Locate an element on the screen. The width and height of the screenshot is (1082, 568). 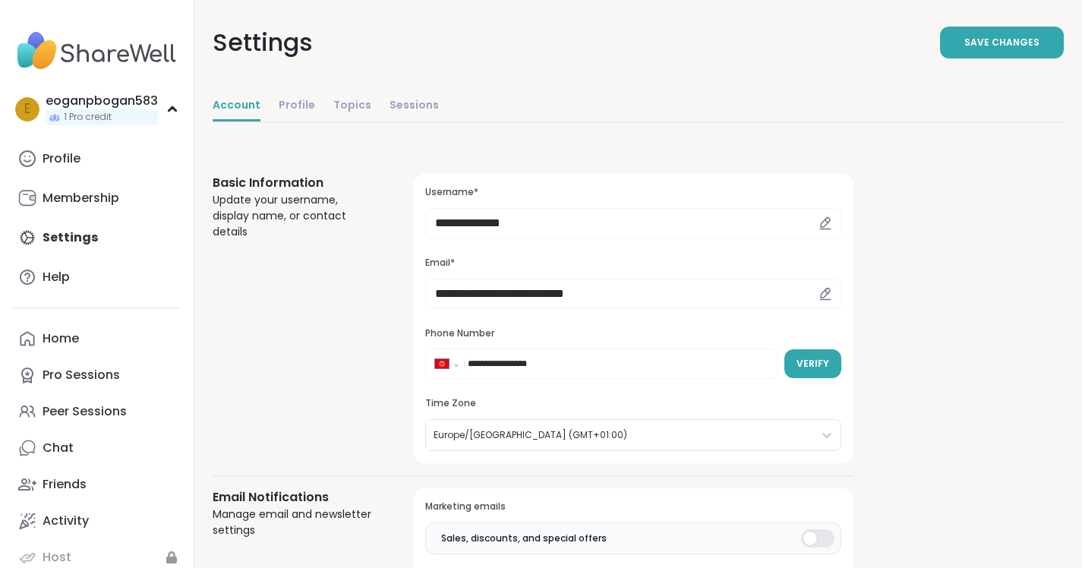
a: Sessions is located at coordinates (414, 106).